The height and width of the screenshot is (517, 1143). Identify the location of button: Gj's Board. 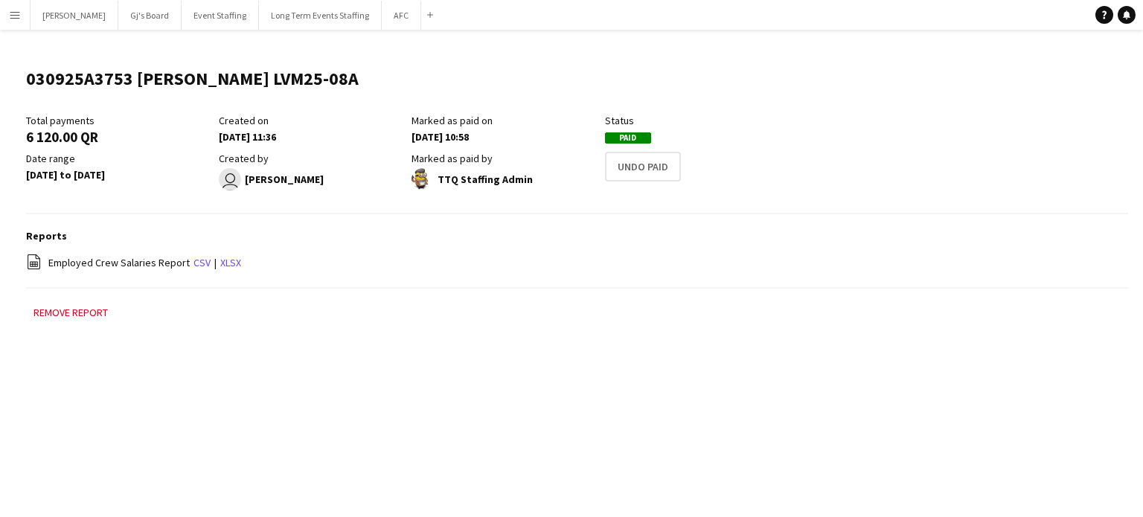
(150, 15).